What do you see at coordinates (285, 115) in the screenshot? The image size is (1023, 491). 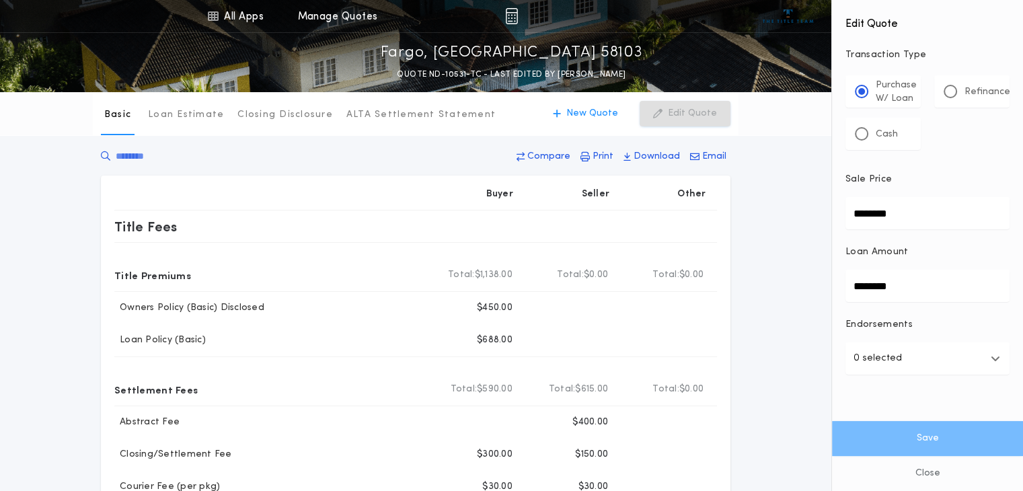 I see `p: Closing Disclosure` at bounding box center [285, 115].